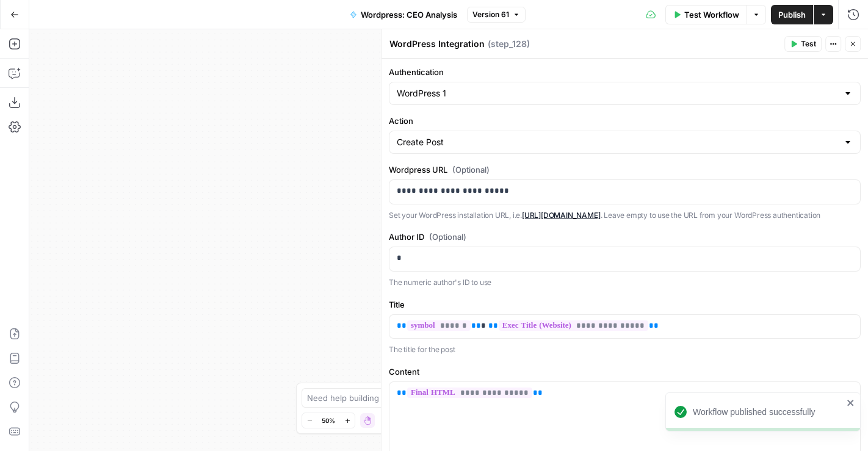 The height and width of the screenshot is (451, 868). What do you see at coordinates (617, 93) in the screenshot?
I see `input: WordPress 1` at bounding box center [617, 93].